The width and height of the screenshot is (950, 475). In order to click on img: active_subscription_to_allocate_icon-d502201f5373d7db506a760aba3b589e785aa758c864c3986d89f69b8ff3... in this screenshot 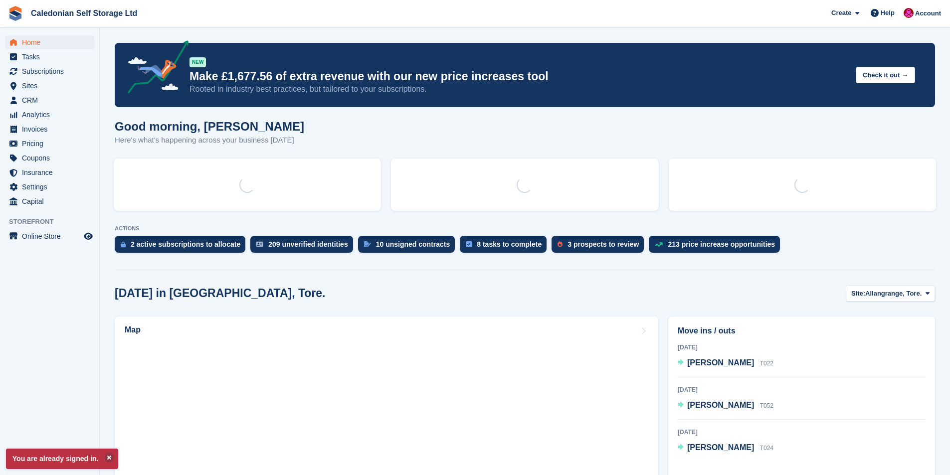, I will do `click(123, 244)`.